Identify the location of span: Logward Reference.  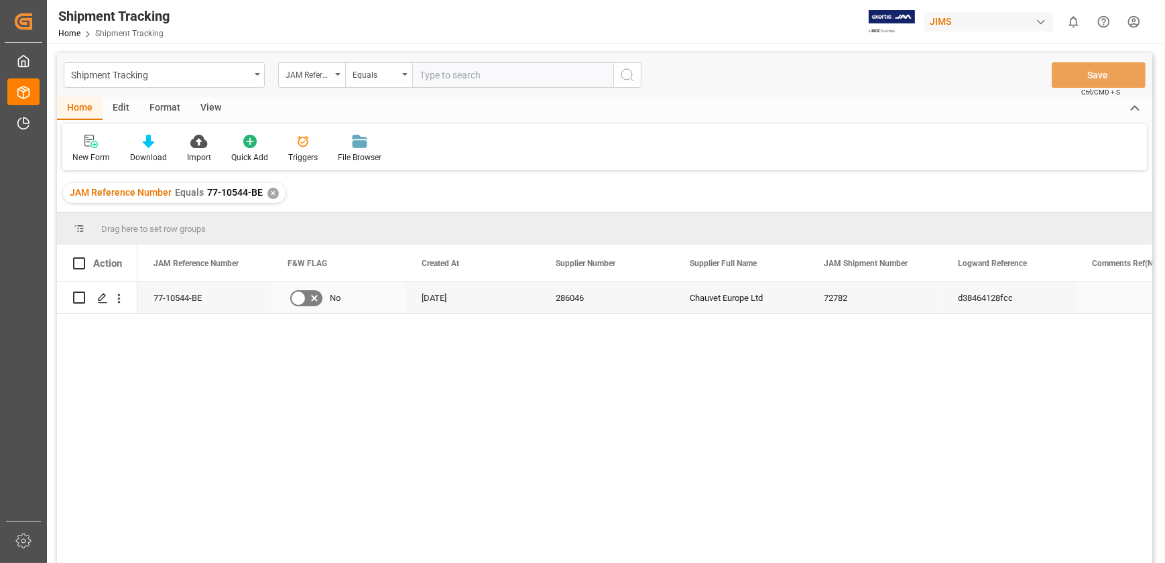
(992, 263).